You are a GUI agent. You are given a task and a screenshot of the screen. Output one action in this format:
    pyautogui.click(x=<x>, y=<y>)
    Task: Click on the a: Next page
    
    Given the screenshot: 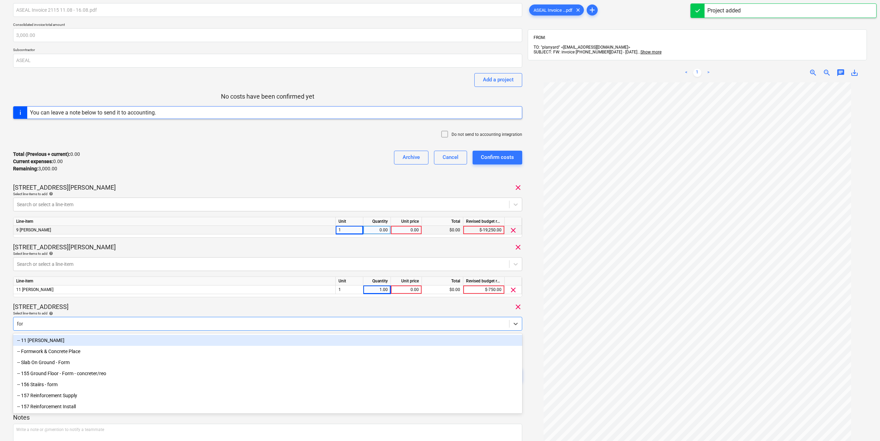 What is the action you would take?
    pyautogui.click(x=708, y=73)
    